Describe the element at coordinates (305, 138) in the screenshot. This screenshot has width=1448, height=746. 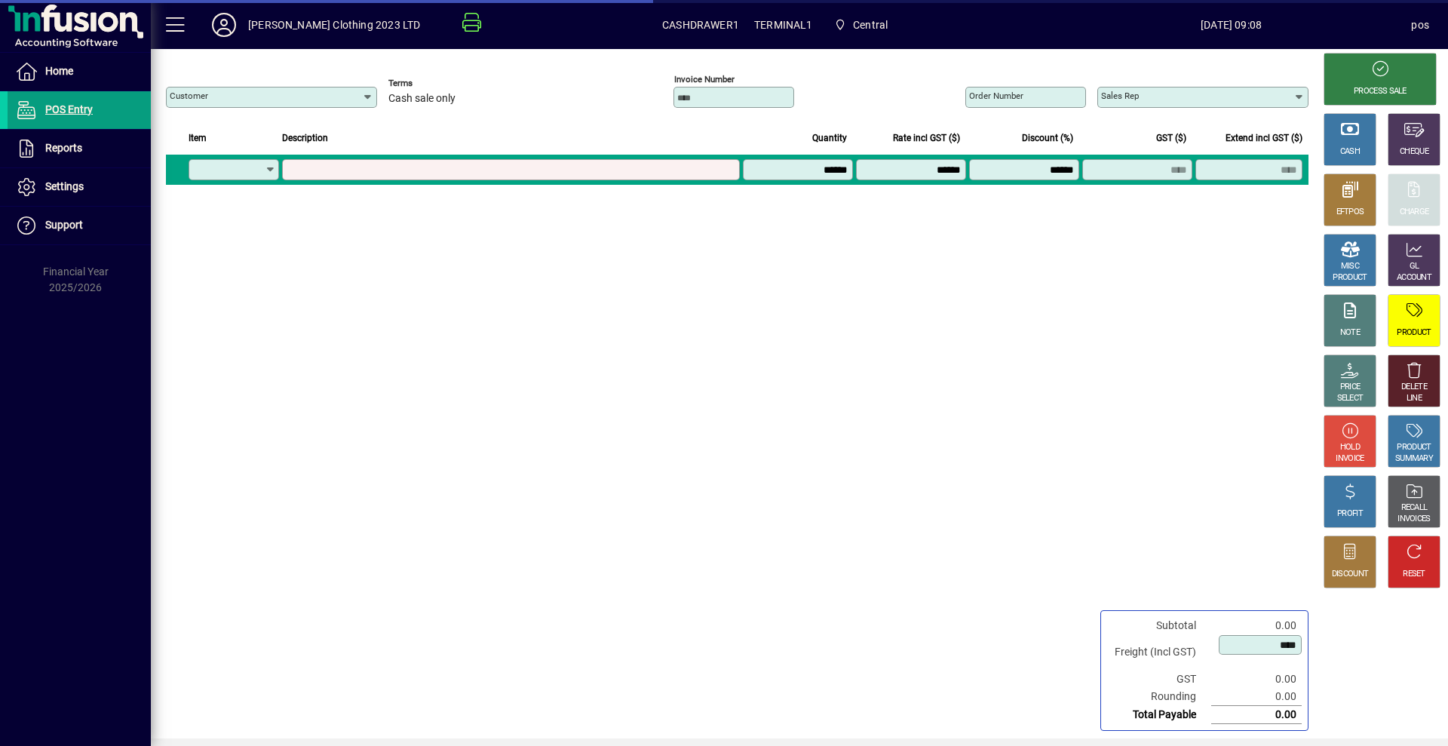
I see `span: Description` at that location.